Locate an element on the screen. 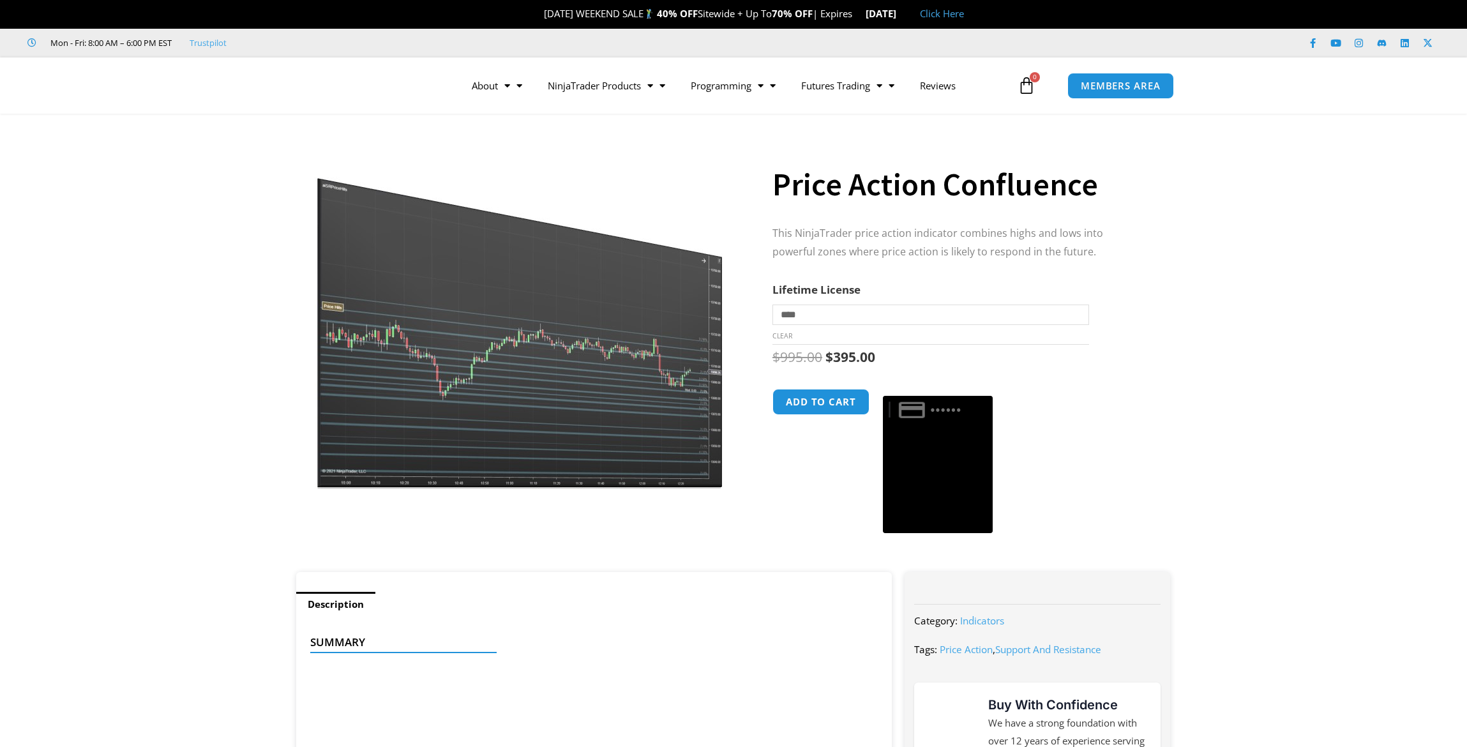 The width and height of the screenshot is (1467, 747). a: Reviews is located at coordinates (937, 86).